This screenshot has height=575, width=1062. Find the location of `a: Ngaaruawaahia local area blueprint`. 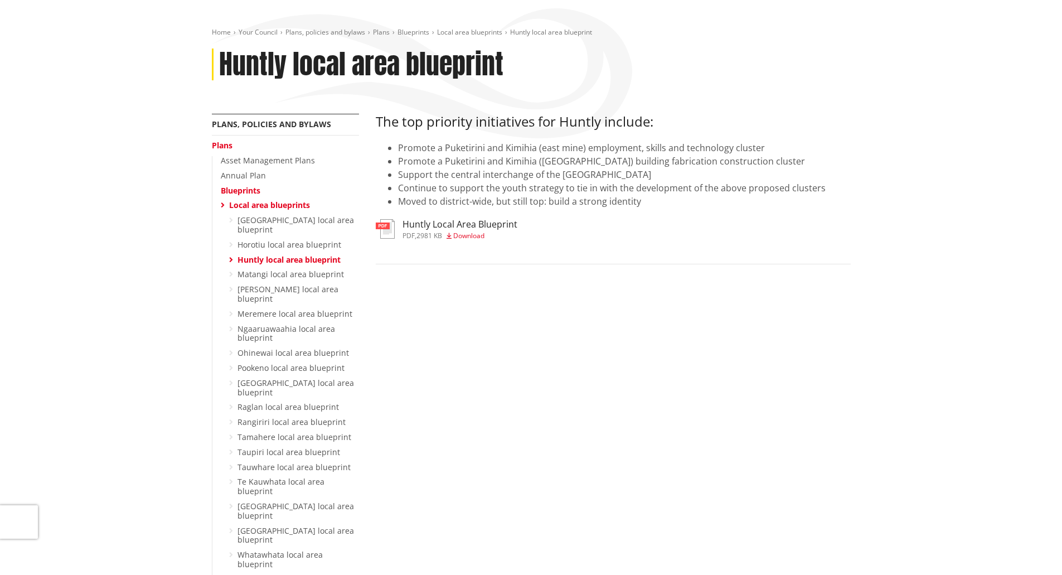

a: Ngaaruawaahia local area blueprint is located at coordinates (286, 334).